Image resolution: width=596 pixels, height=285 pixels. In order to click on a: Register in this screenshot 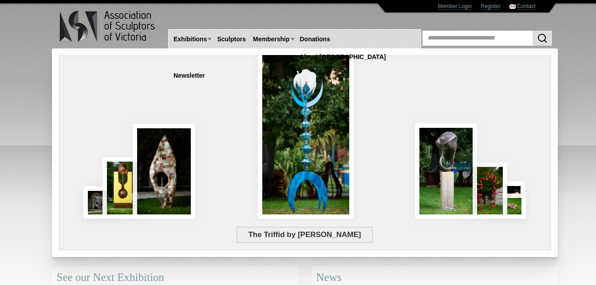, I will do `click(490, 6)`.